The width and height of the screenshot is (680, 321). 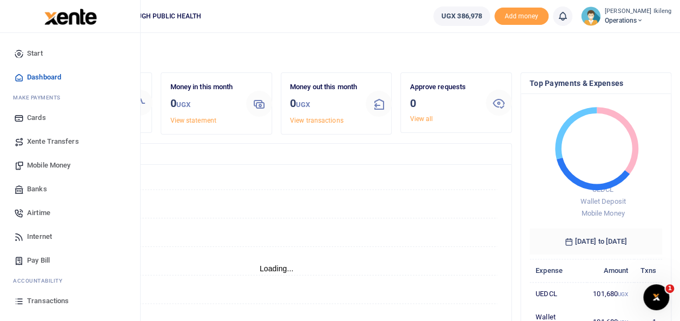 What do you see at coordinates (421, 119) in the screenshot?
I see `a: View all` at bounding box center [421, 119].